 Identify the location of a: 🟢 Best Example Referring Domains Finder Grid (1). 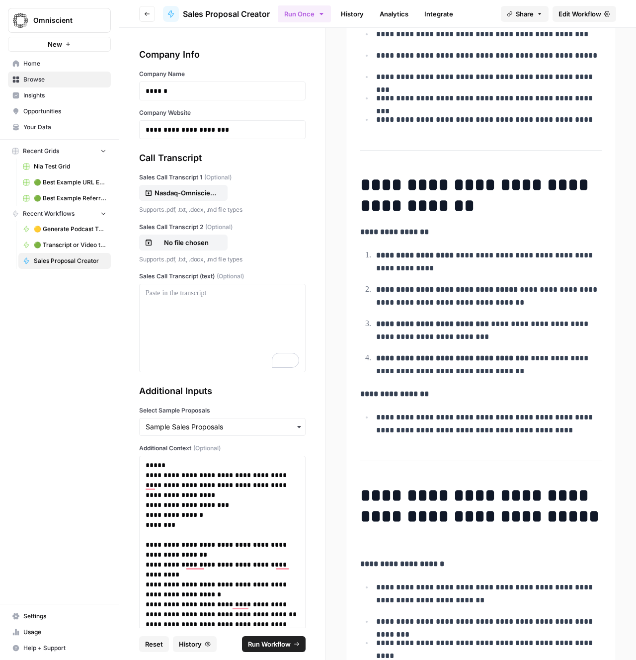
(65, 198).